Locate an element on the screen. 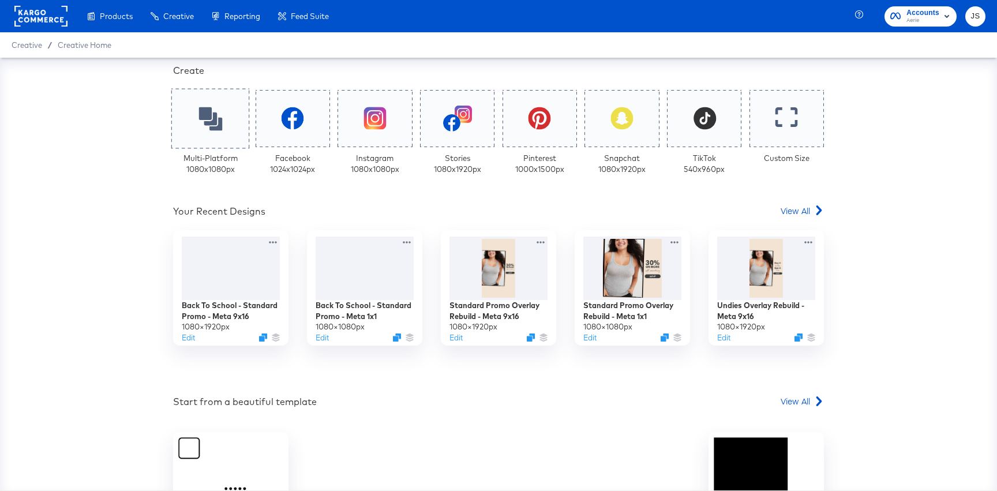 This screenshot has width=997, height=491. div: Snapchat 1080 x 1920 px is located at coordinates (622, 163).